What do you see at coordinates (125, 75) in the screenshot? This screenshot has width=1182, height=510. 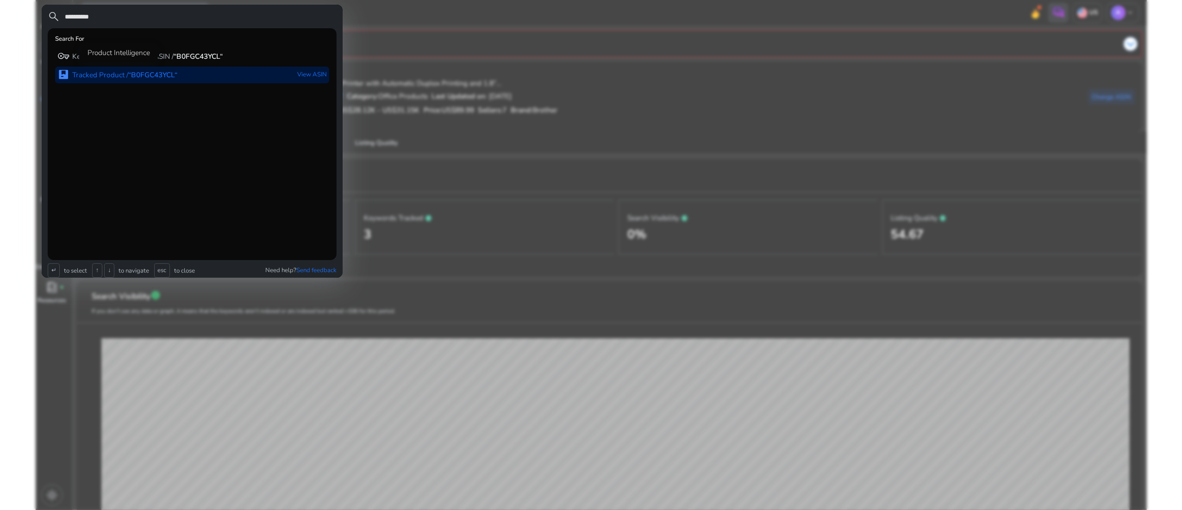 I see `p: Tracked Product /` at bounding box center [125, 75].